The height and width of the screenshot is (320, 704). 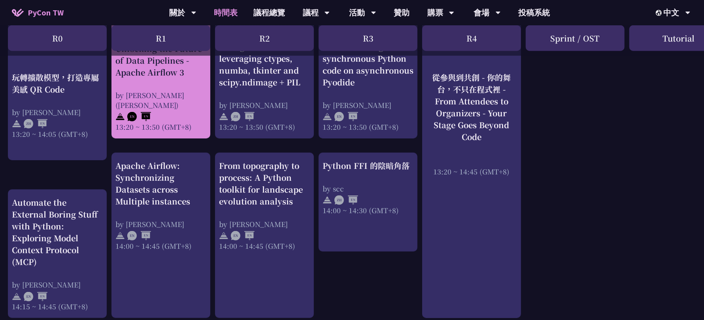 I want to click on div: Automate the External Boring Stuff with Python: Exploring Model Context Protocol (MCP), so click(x=57, y=232).